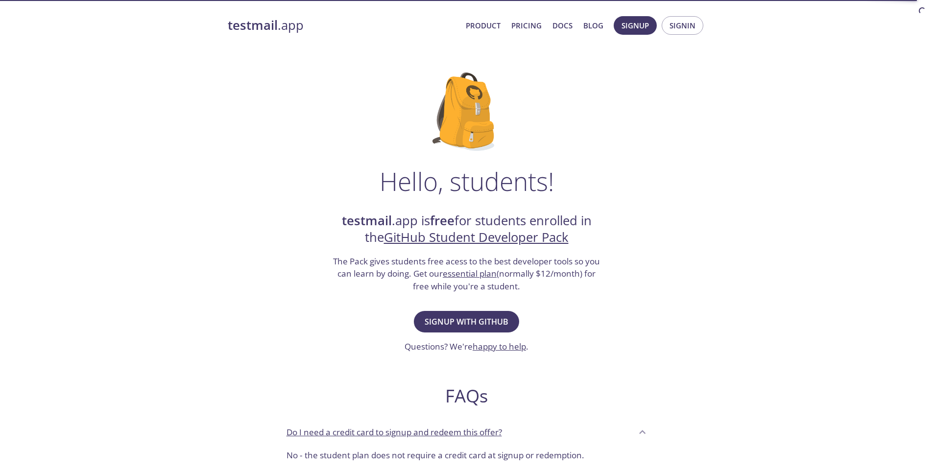  What do you see at coordinates (499, 346) in the screenshot?
I see `a: happy to help` at bounding box center [499, 346].